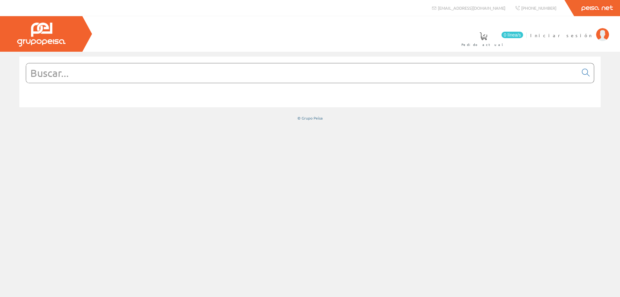  Describe the element at coordinates (483, 45) in the screenshot. I see `span: Pedido actual` at that location.